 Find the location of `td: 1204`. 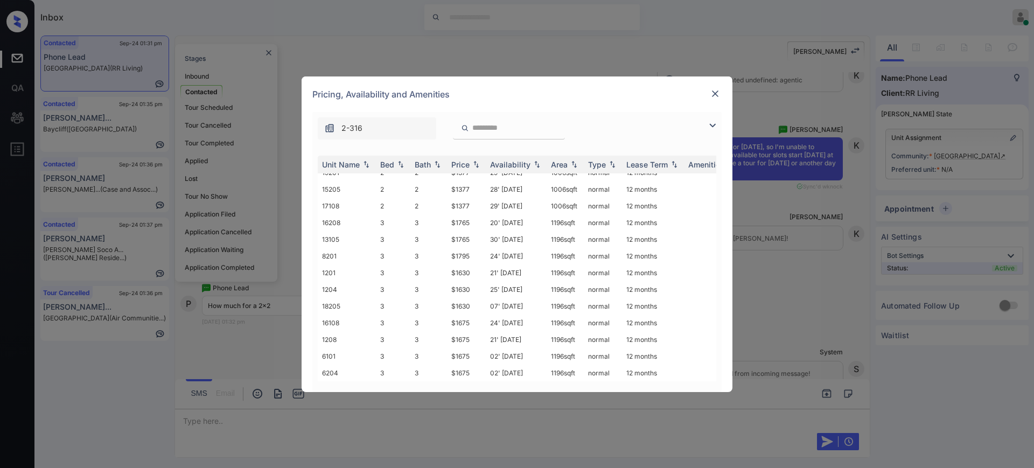

td: 1204 is located at coordinates (347, 289).